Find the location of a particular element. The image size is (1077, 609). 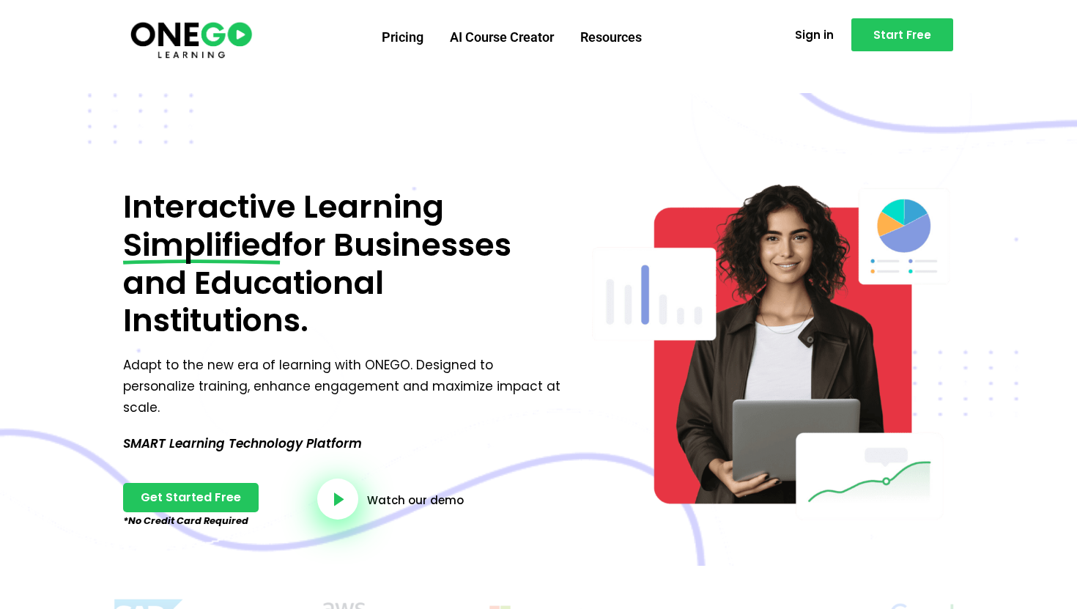

span: Simplified is located at coordinates (202, 245).